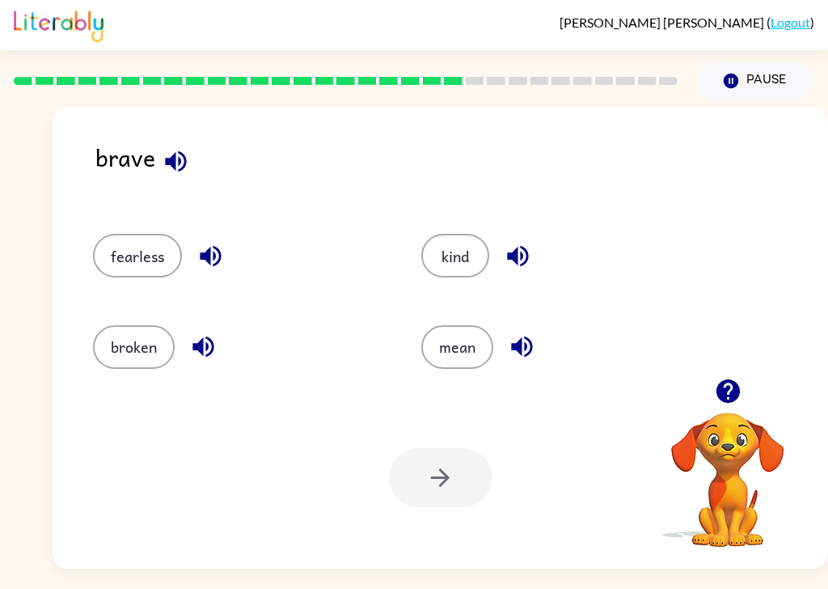  I want to click on div: brave, so click(462, 170).